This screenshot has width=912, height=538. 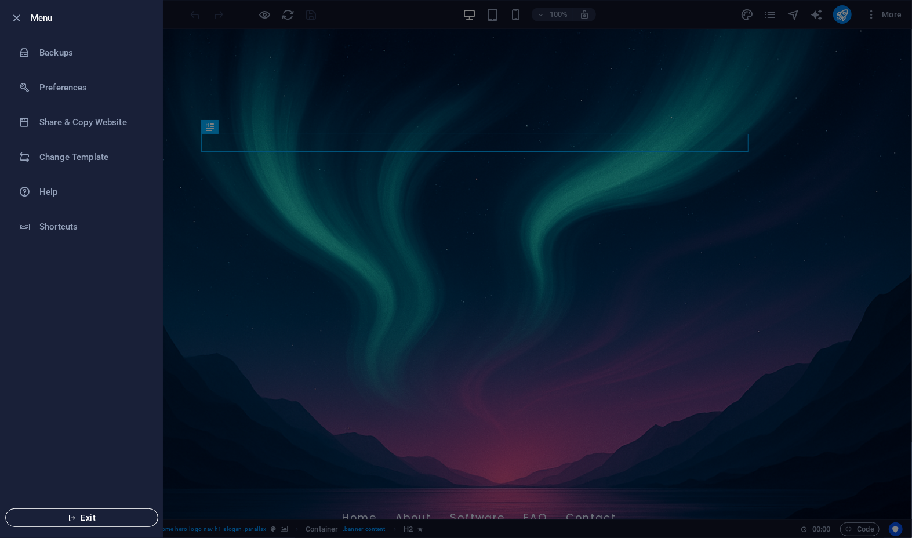 What do you see at coordinates (82, 192) in the screenshot?
I see `a: Help` at bounding box center [82, 192].